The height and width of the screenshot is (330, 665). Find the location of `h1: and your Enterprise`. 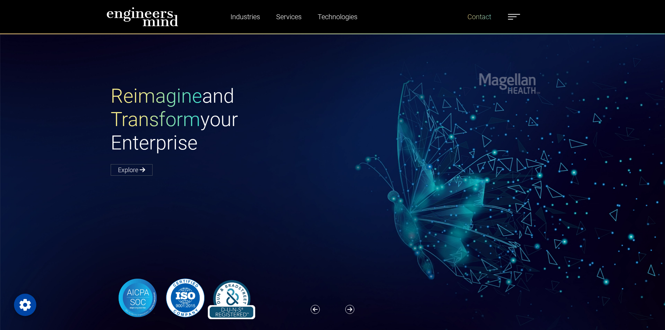

h1: and your Enterprise is located at coordinates (222, 120).